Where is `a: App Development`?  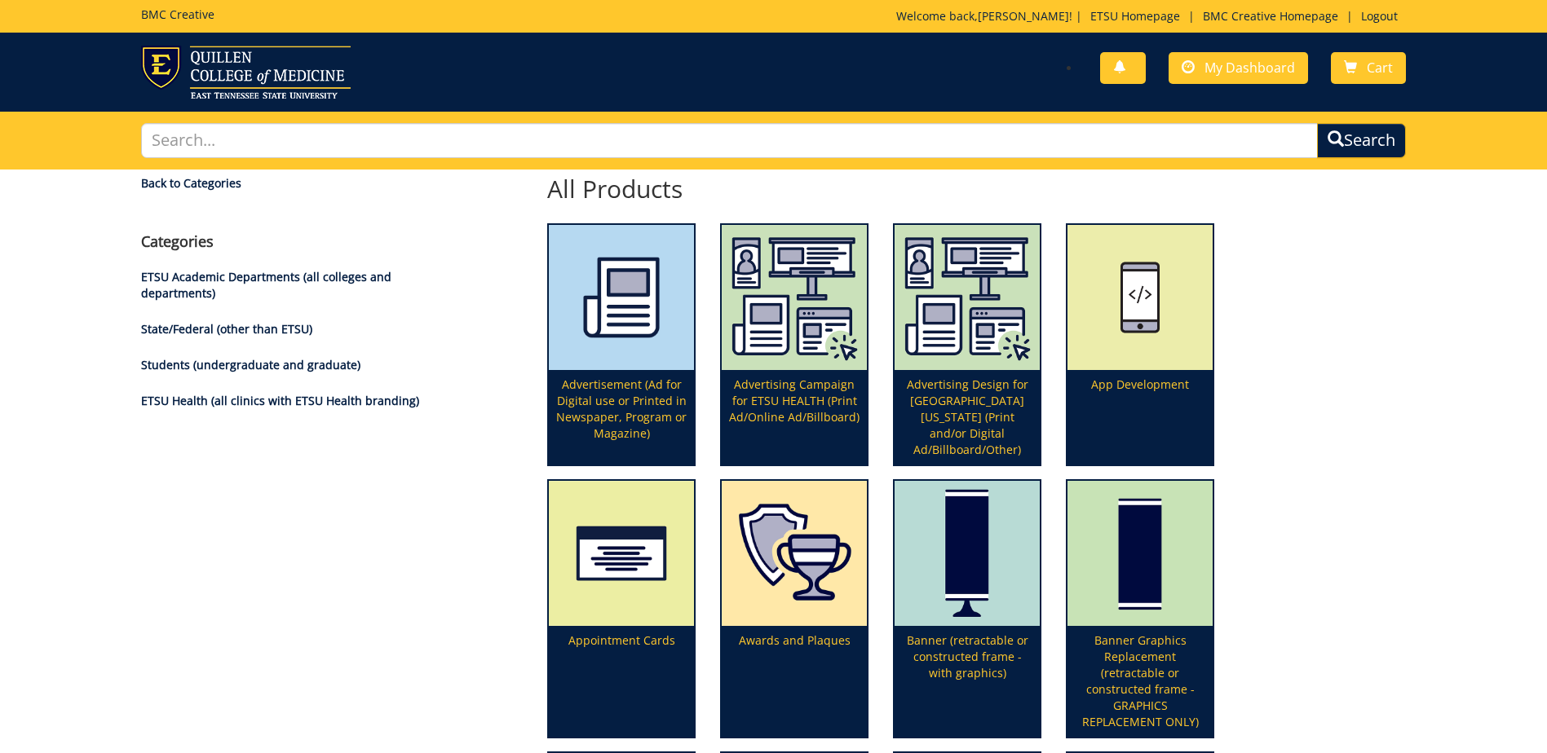
a: App Development is located at coordinates (1140, 345).